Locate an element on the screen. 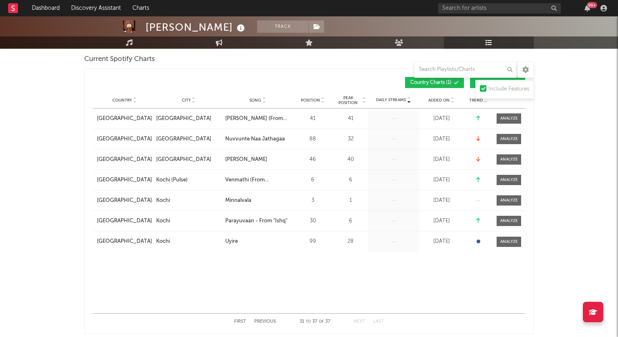 The image size is (618, 337). div: Minnalvala is located at coordinates (238, 200).